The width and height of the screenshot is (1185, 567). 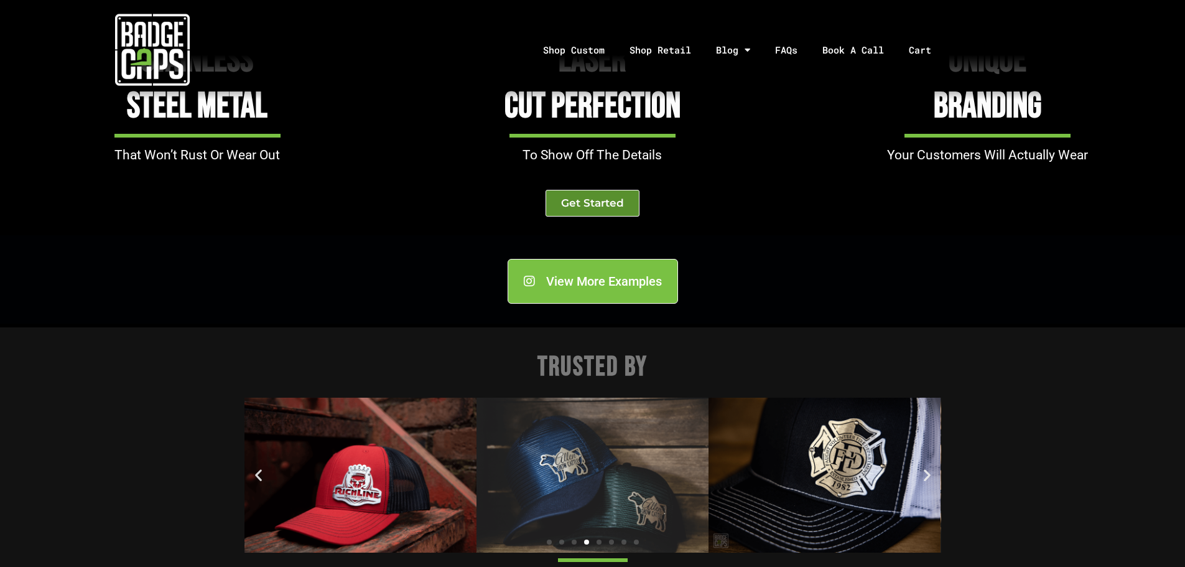 What do you see at coordinates (360, 475) in the screenshot?
I see `img: richline badgecaps red richardson 112 laser cut custom metal hat` at bounding box center [360, 475].